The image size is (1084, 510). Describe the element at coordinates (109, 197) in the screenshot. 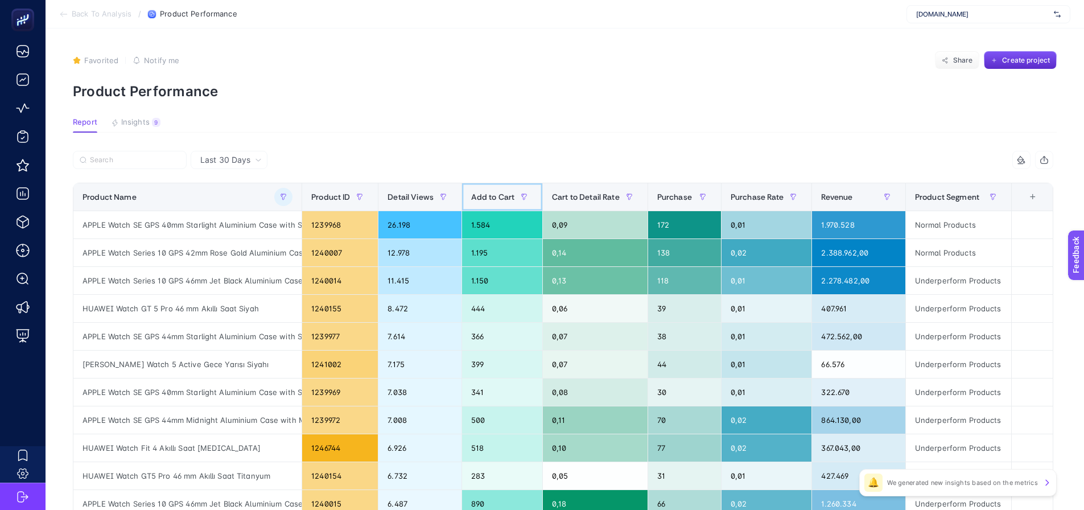

I see `span: Product Name` at that location.